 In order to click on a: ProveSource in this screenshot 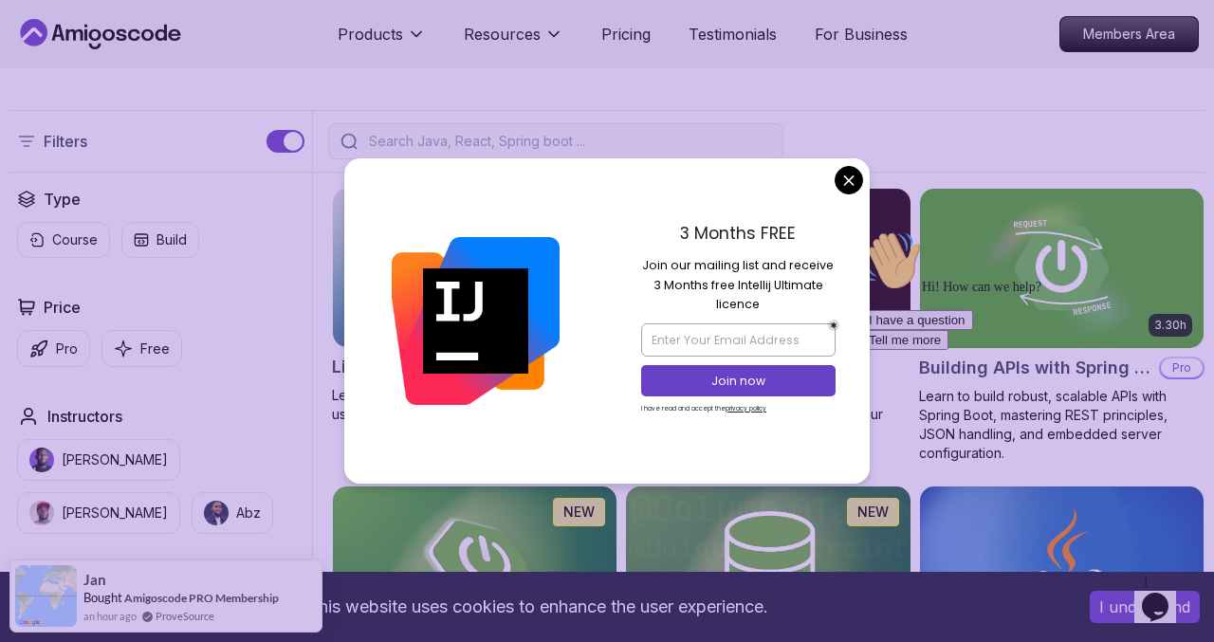, I will do `click(185, 615)`.